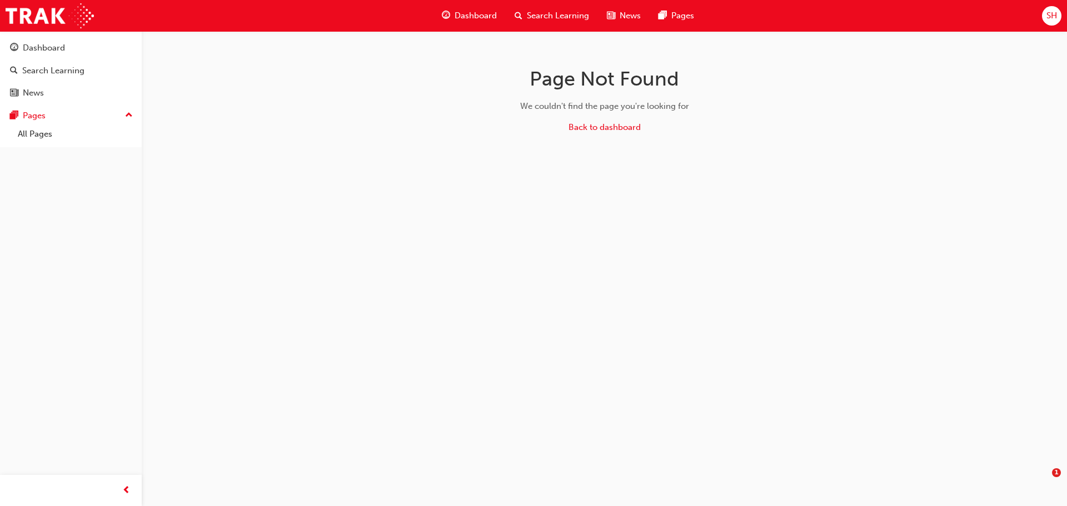  What do you see at coordinates (71, 93) in the screenshot?
I see `a: News` at bounding box center [71, 93].